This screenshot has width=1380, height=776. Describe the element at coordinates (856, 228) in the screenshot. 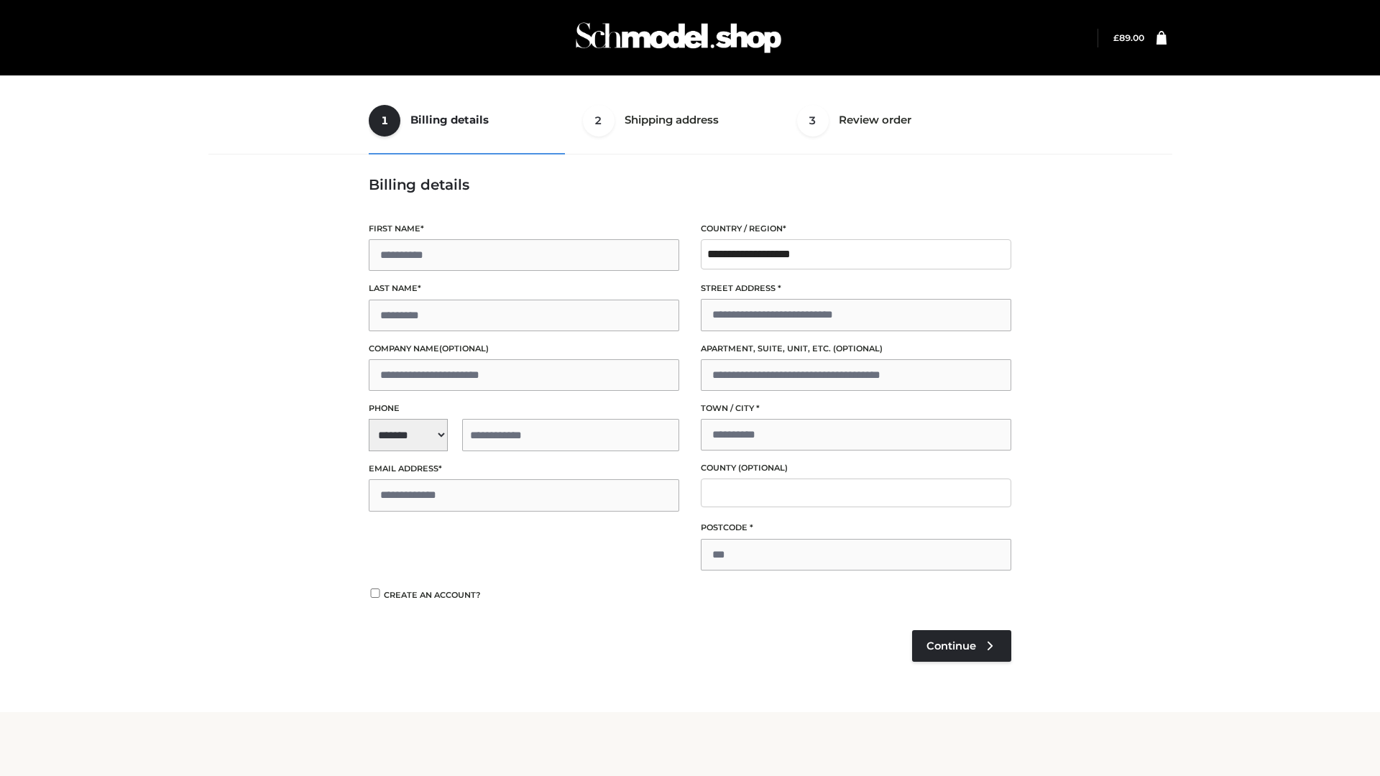

I see `label: Country / Region` at that location.